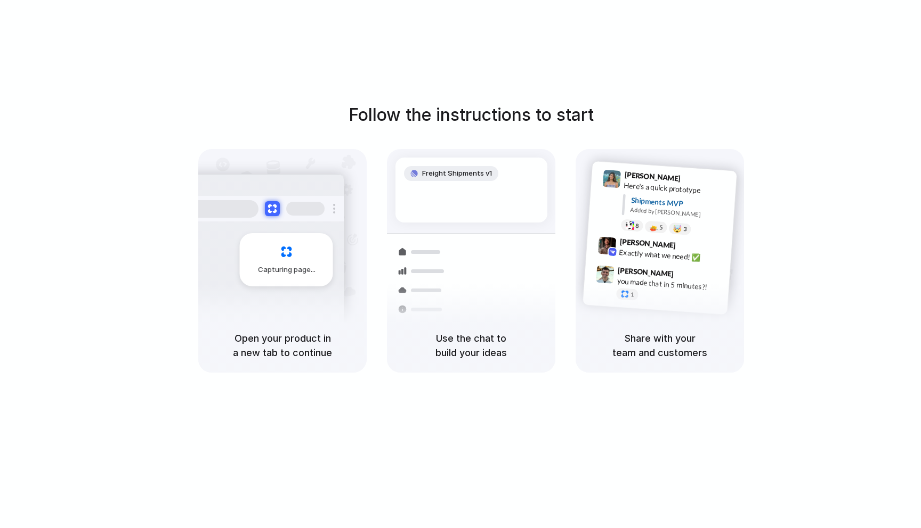 Image resolution: width=921 pixels, height=528 pixels. I want to click on span: 9:42 AM, so click(689, 248).